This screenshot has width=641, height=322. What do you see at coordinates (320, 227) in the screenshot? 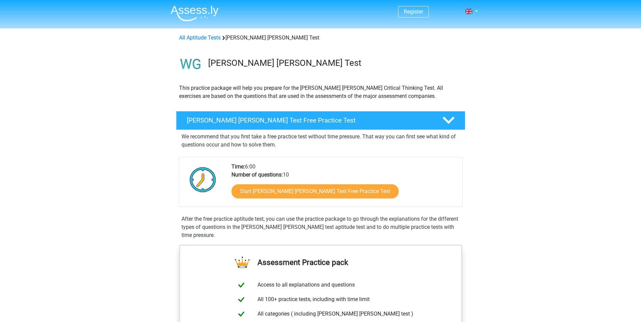
I see `div: After the free practice aptitude test, you can use the practice package to go through the explana...` at bounding box center [320, 227].